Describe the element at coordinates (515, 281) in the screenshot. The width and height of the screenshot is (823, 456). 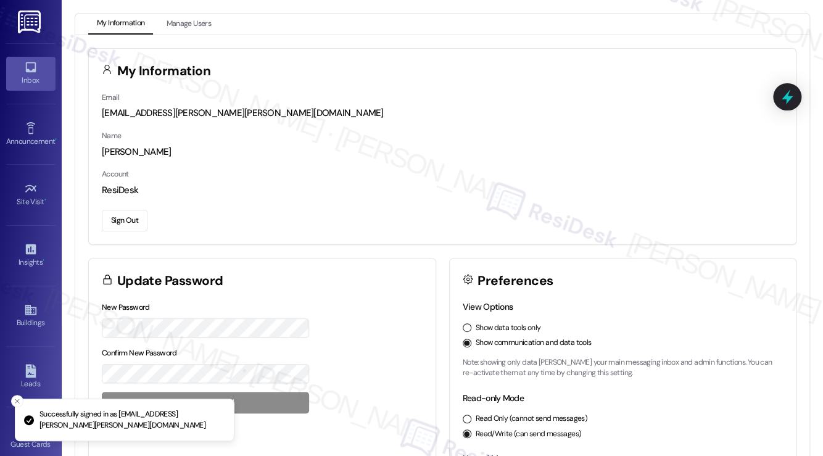
I see `h3: Preferences` at that location.